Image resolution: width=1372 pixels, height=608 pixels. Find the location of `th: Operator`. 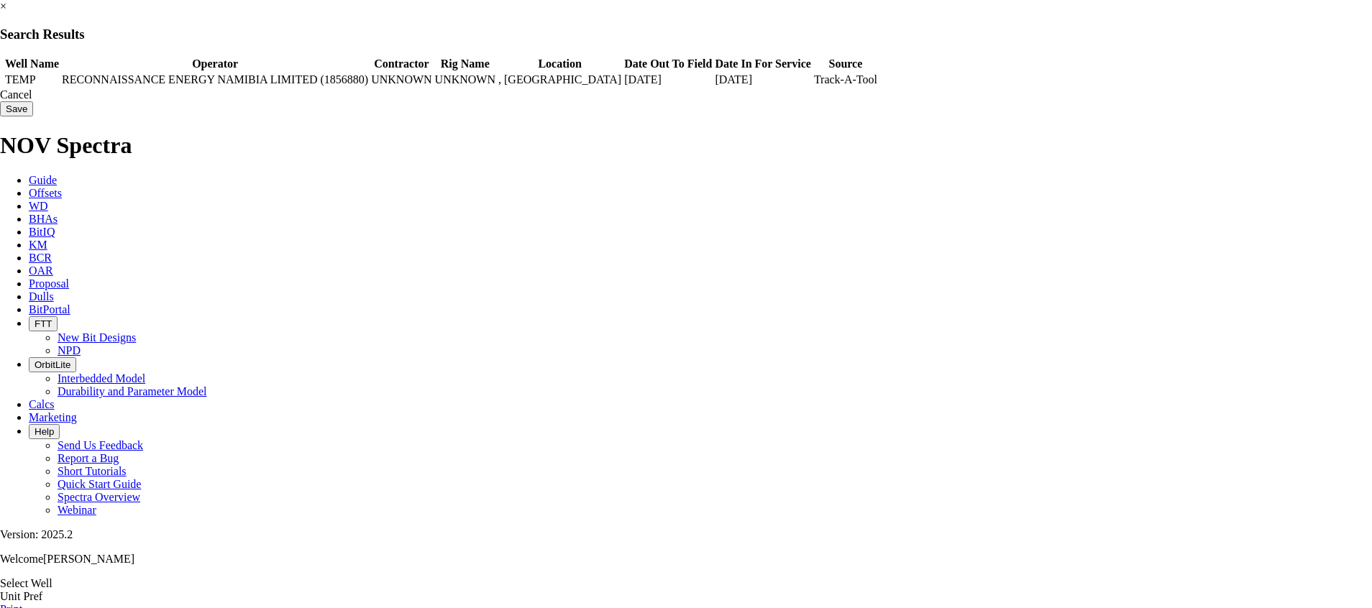

th: Operator is located at coordinates (215, 64).